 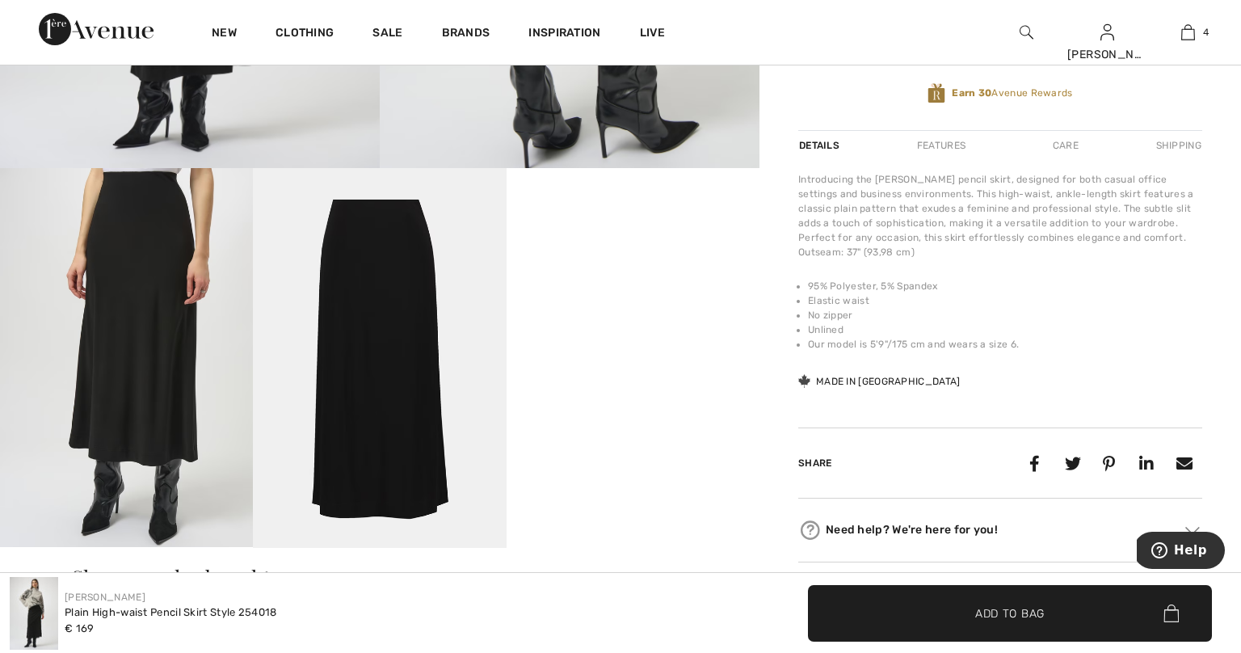 I want to click on img: search the website, so click(x=1026, y=32).